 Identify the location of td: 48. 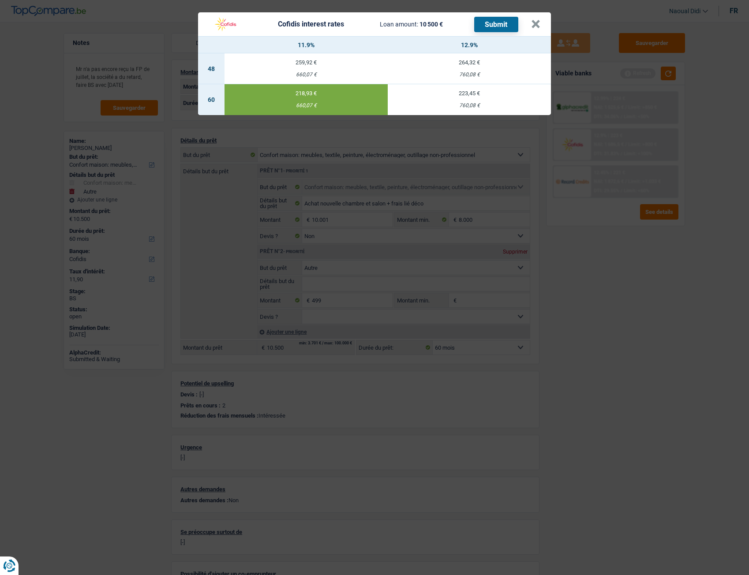
(211, 69).